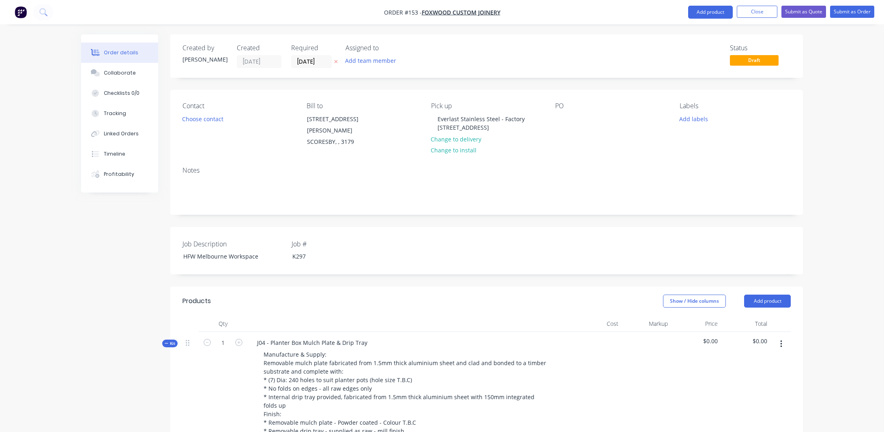 The image size is (884, 432). What do you see at coordinates (223, 324) in the screenshot?
I see `div: Qty` at bounding box center [223, 324].